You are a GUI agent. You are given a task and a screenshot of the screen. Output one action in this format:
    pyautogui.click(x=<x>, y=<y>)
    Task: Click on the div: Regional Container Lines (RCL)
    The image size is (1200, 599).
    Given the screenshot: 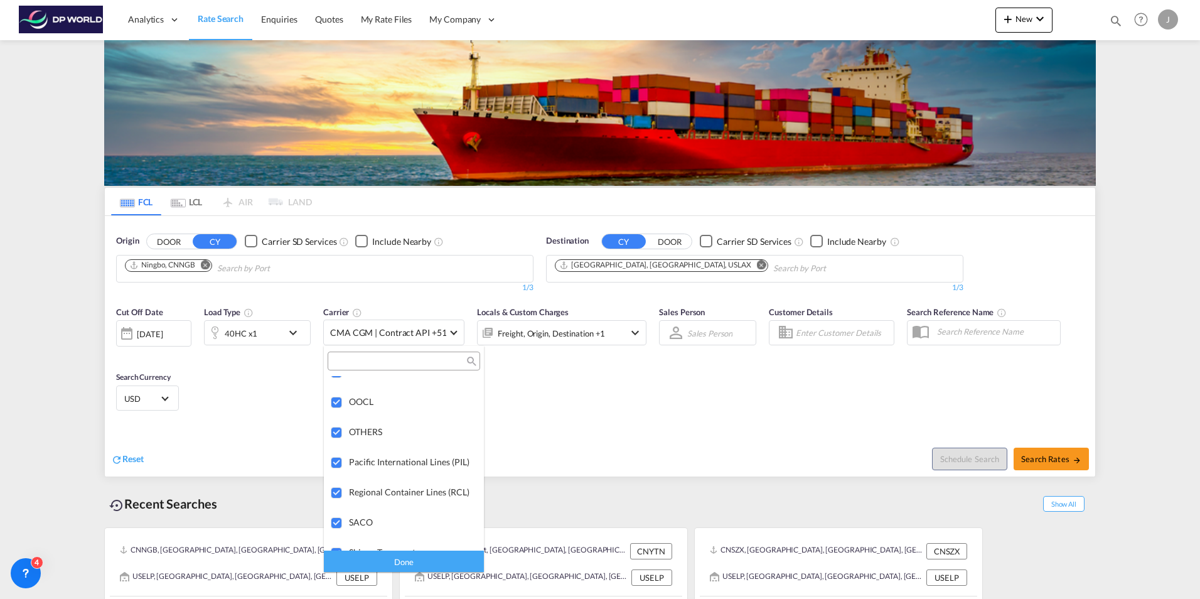 What is the action you would take?
    pyautogui.click(x=411, y=492)
    